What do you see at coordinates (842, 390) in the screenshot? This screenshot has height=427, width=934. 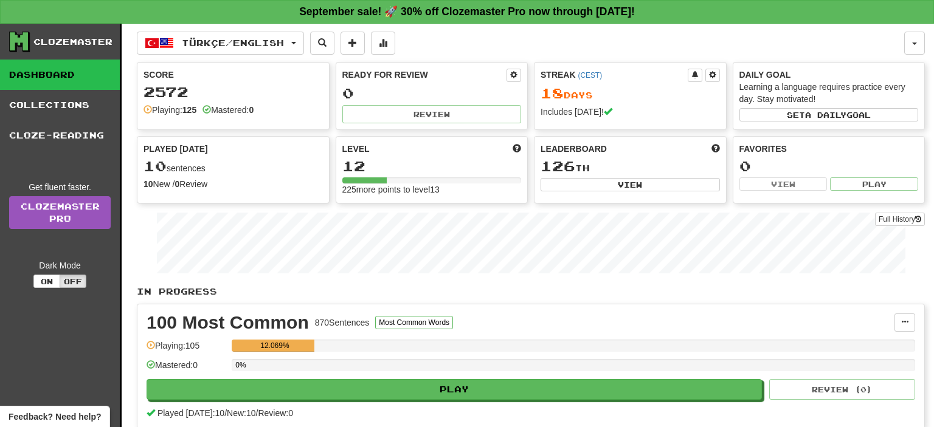 I see `button: Review (0)` at bounding box center [842, 390].